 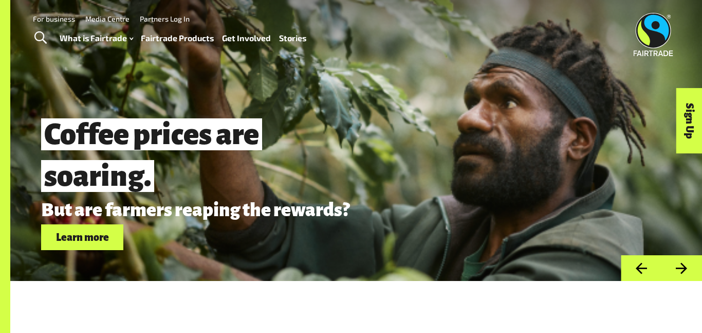 I want to click on a: What is Fairtrade, so click(x=96, y=38).